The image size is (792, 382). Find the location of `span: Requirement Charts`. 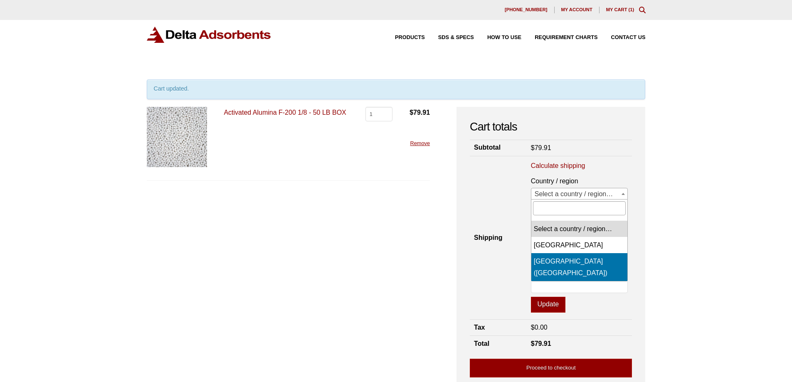

span: Requirement Charts is located at coordinates (566, 37).